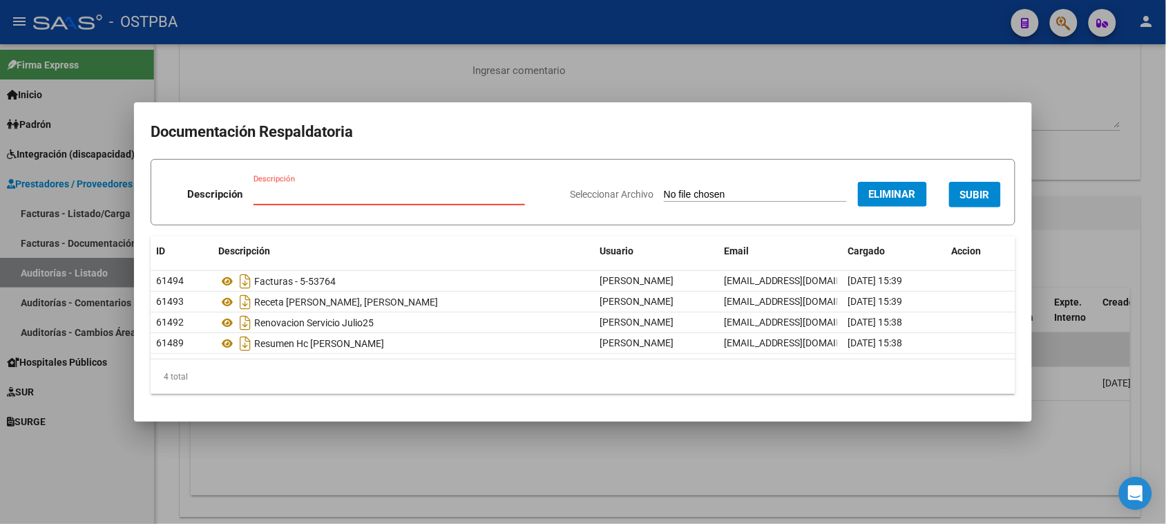 The image size is (1166, 524). What do you see at coordinates (893, 194) in the screenshot?
I see `button: Eliminar` at bounding box center [893, 194].